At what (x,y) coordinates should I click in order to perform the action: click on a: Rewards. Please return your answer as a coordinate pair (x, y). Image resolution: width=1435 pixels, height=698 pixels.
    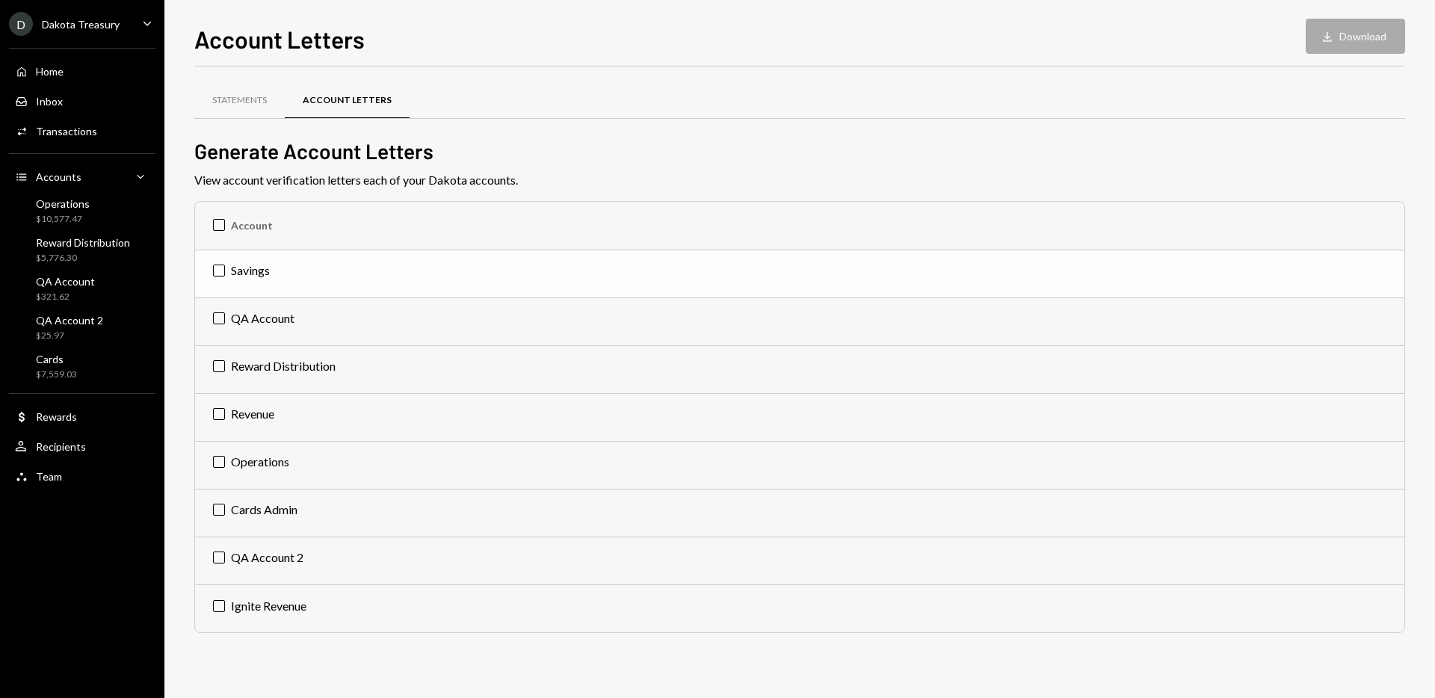
    Looking at the image, I should click on (82, 416).